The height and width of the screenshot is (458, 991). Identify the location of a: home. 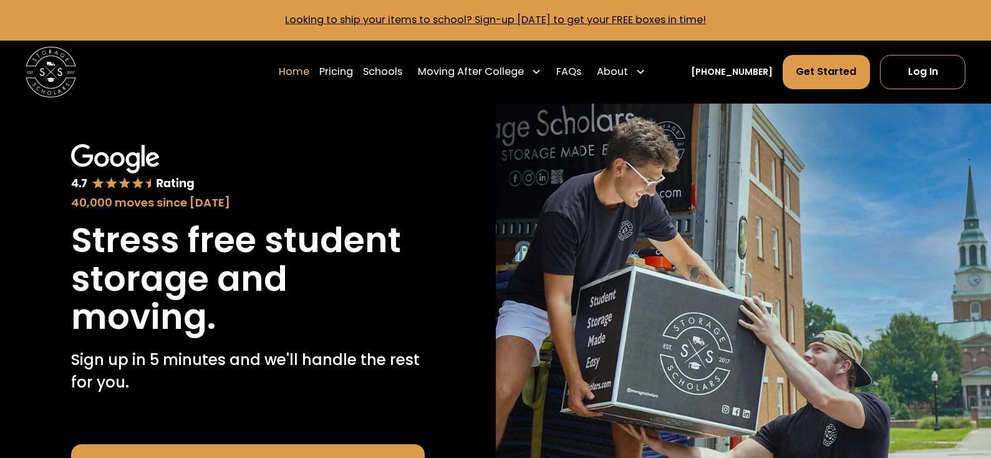
(51, 72).